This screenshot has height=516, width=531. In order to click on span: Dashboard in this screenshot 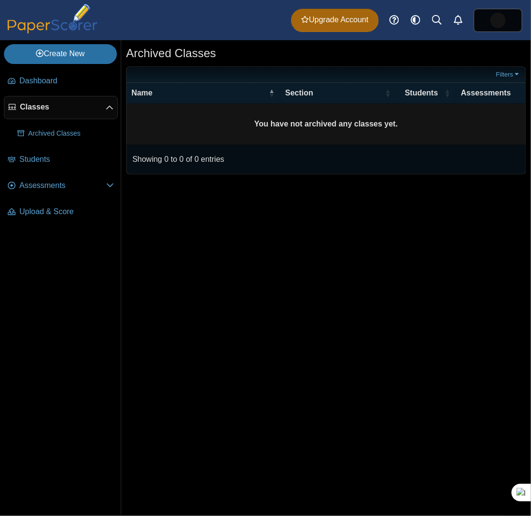, I will do `click(66, 81)`.